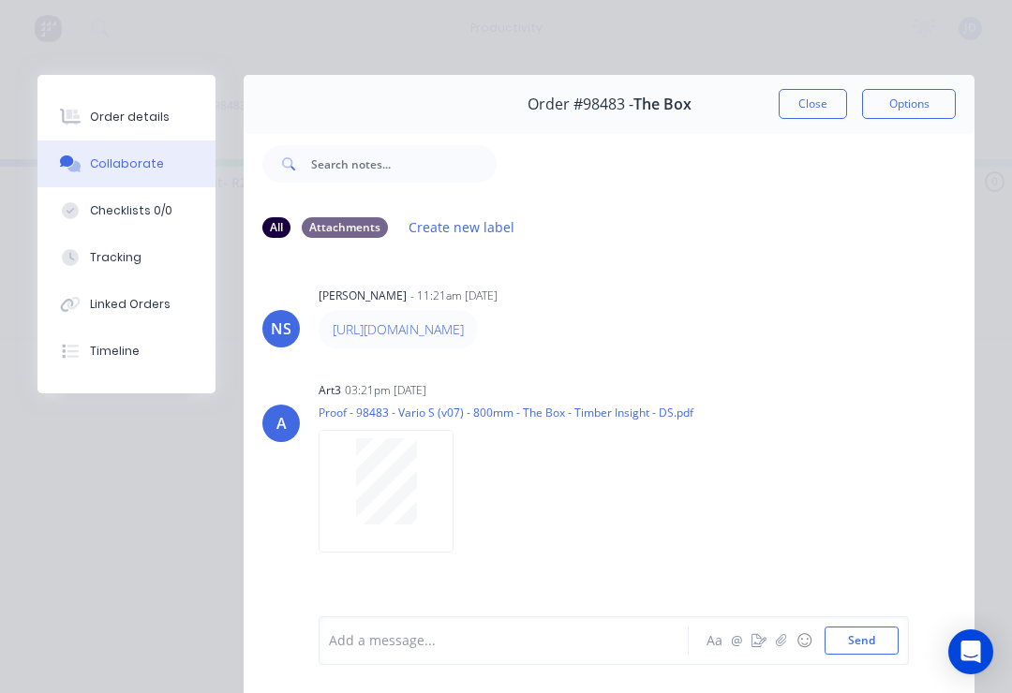  I want to click on div: Attachments, so click(345, 228).